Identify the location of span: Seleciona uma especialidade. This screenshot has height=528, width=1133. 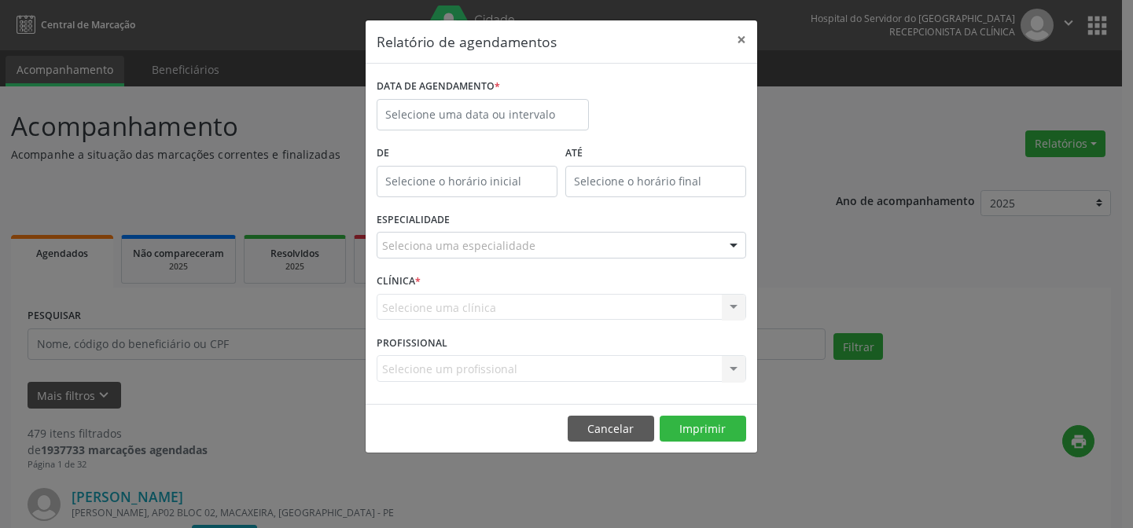
(458, 245).